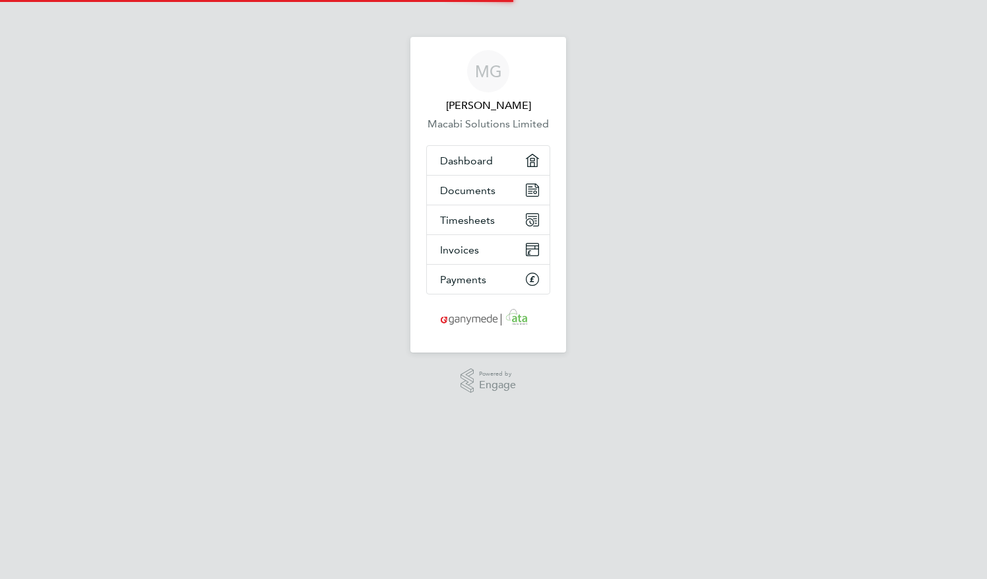 This screenshot has height=579, width=987. I want to click on span: Engage, so click(498, 385).